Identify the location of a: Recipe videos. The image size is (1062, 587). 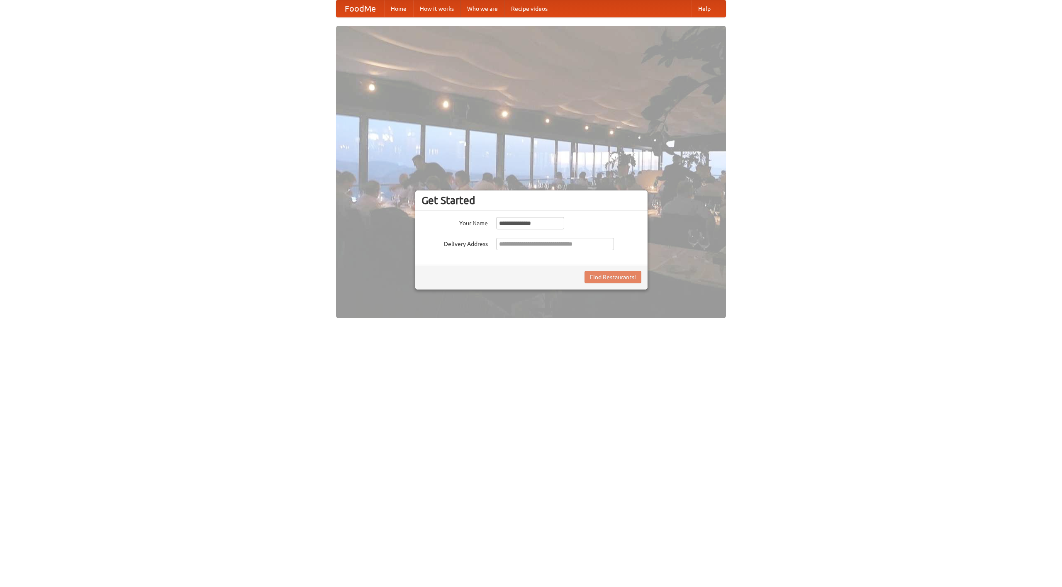
(529, 9).